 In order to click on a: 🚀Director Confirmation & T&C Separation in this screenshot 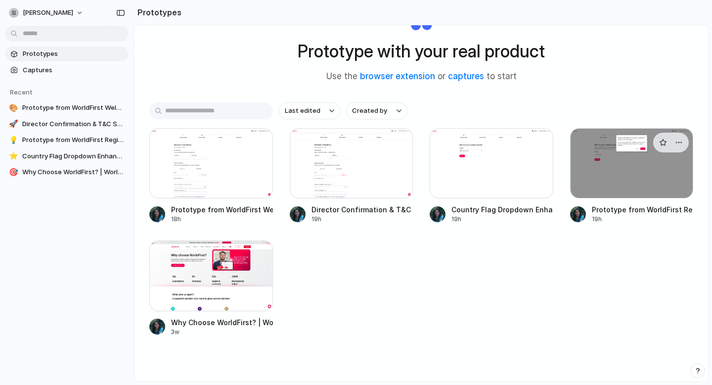, I will do `click(67, 124)`.